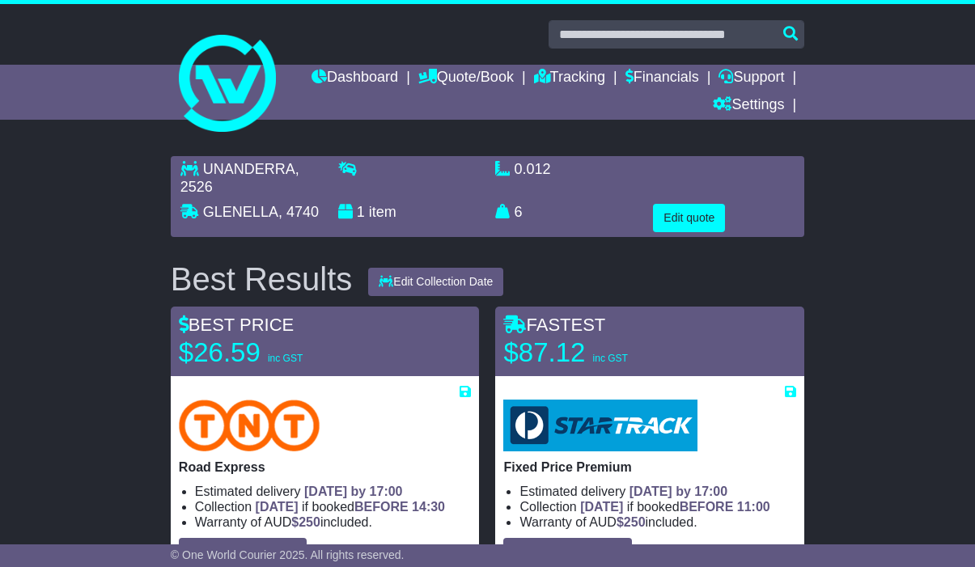 This screenshot has width=975, height=567. Describe the element at coordinates (753, 506) in the screenshot. I see `span: 11:00` at that location.